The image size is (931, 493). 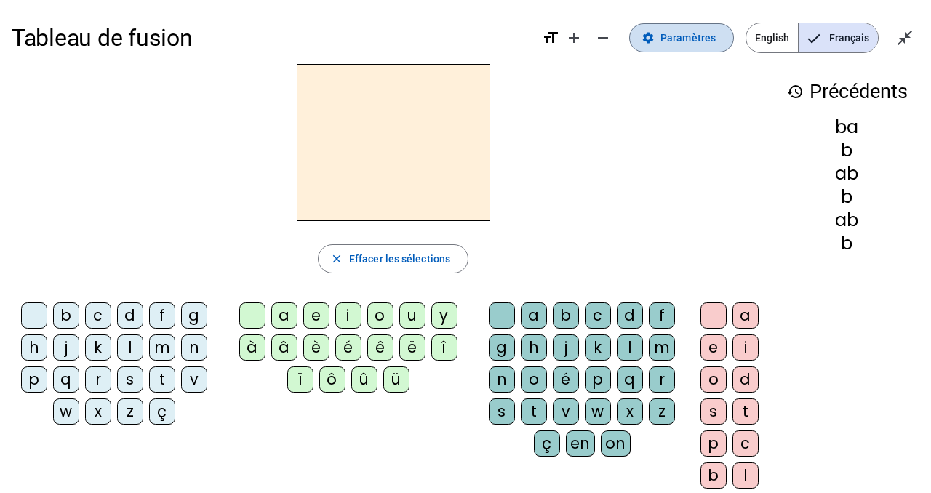 I want to click on div: â, so click(x=284, y=348).